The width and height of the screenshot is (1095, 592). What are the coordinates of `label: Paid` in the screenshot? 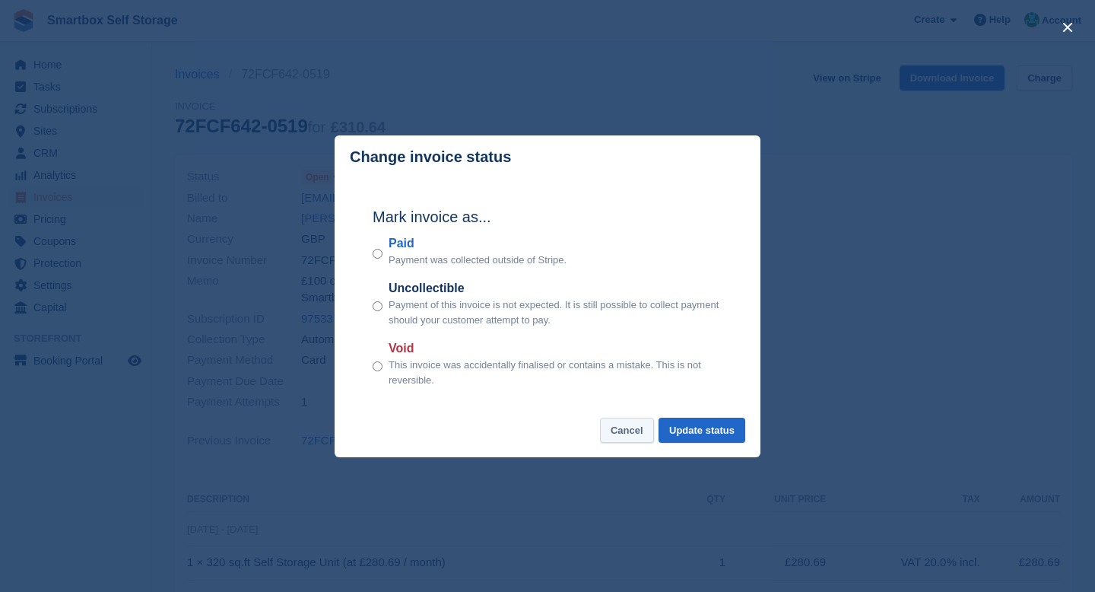 It's located at (477, 243).